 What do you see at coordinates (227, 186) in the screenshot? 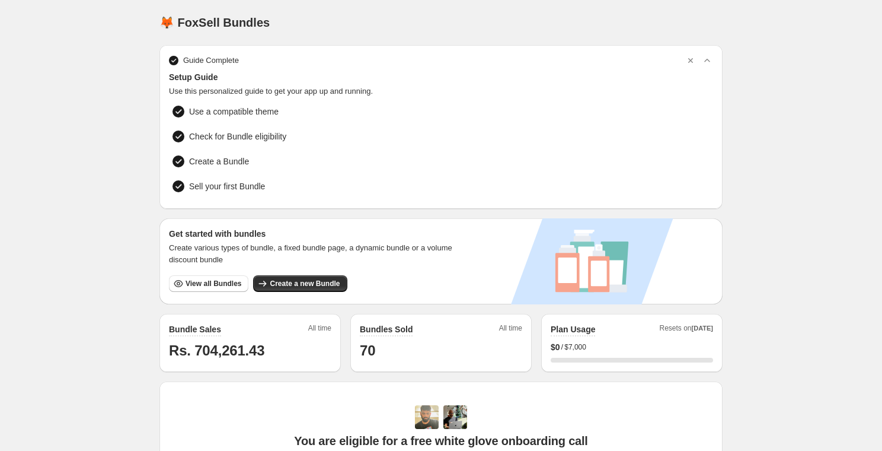
I see `span: Sell your first Bundle` at bounding box center [227, 186].